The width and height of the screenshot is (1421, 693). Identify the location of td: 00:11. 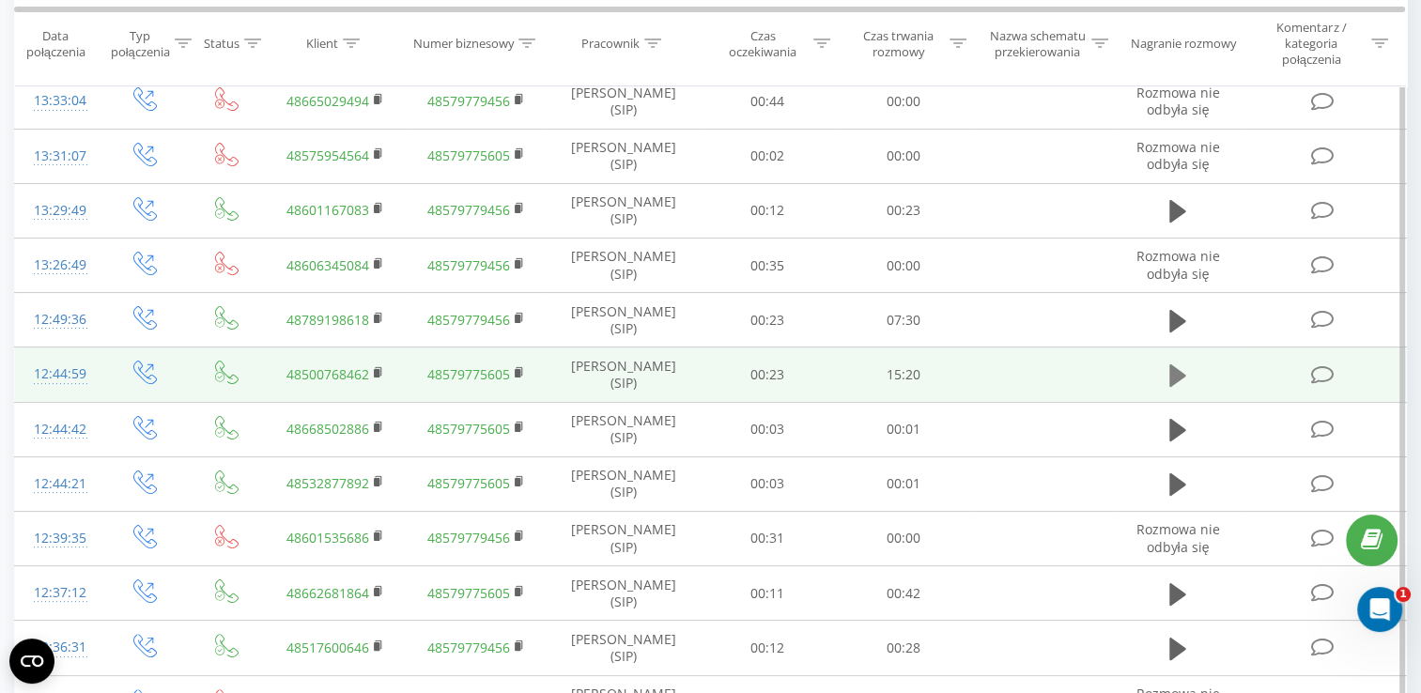
(768, 594).